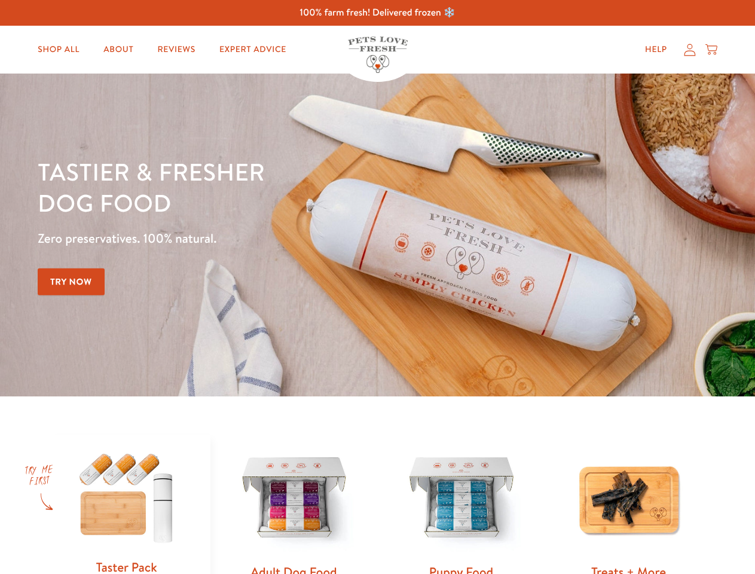 The width and height of the screenshot is (755, 574). I want to click on a: Reviews, so click(176, 50).